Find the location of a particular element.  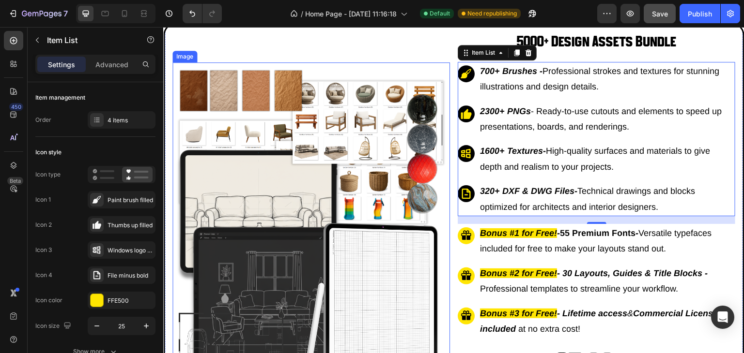

strong: 55 Premium Fonts is located at coordinates (434, 206).